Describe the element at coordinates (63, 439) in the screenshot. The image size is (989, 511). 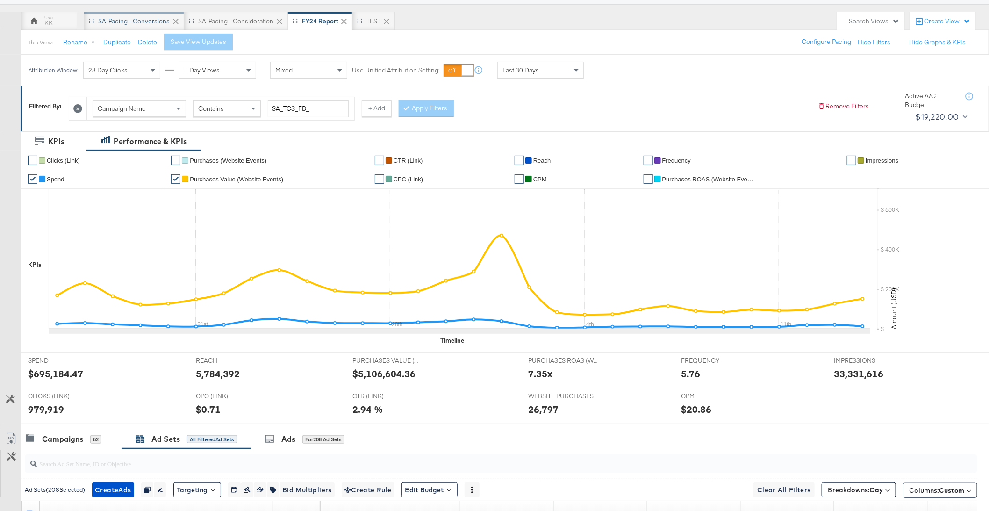
I see `div: Campaigns` at that location.